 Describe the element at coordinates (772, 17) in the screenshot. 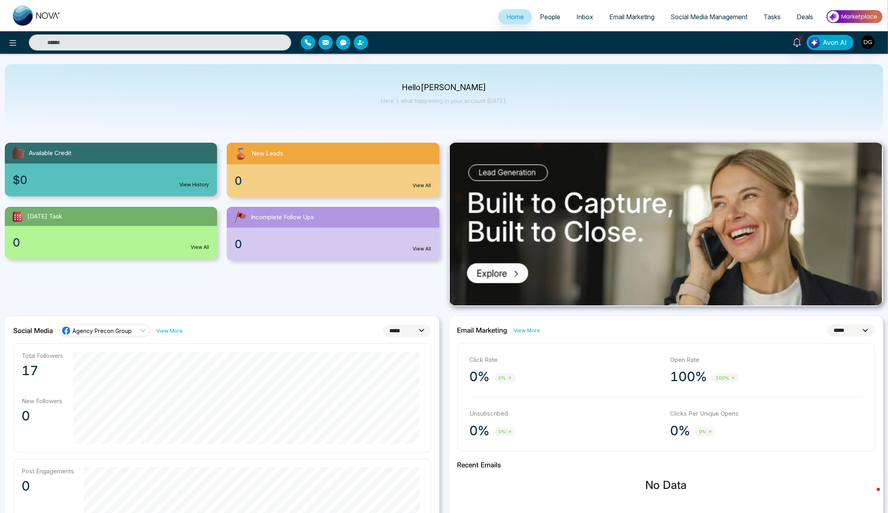

I see `span: Tasks` at that location.